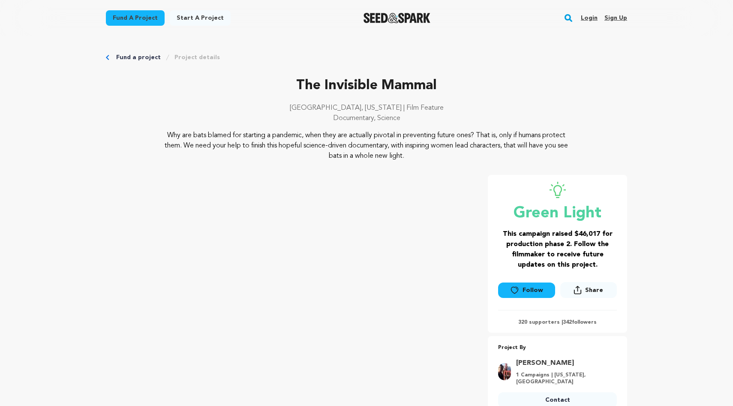 Image resolution: width=733 pixels, height=406 pixels. What do you see at coordinates (397, 18) in the screenshot?
I see `a: Seed&Spark Homepage` at bounding box center [397, 18].